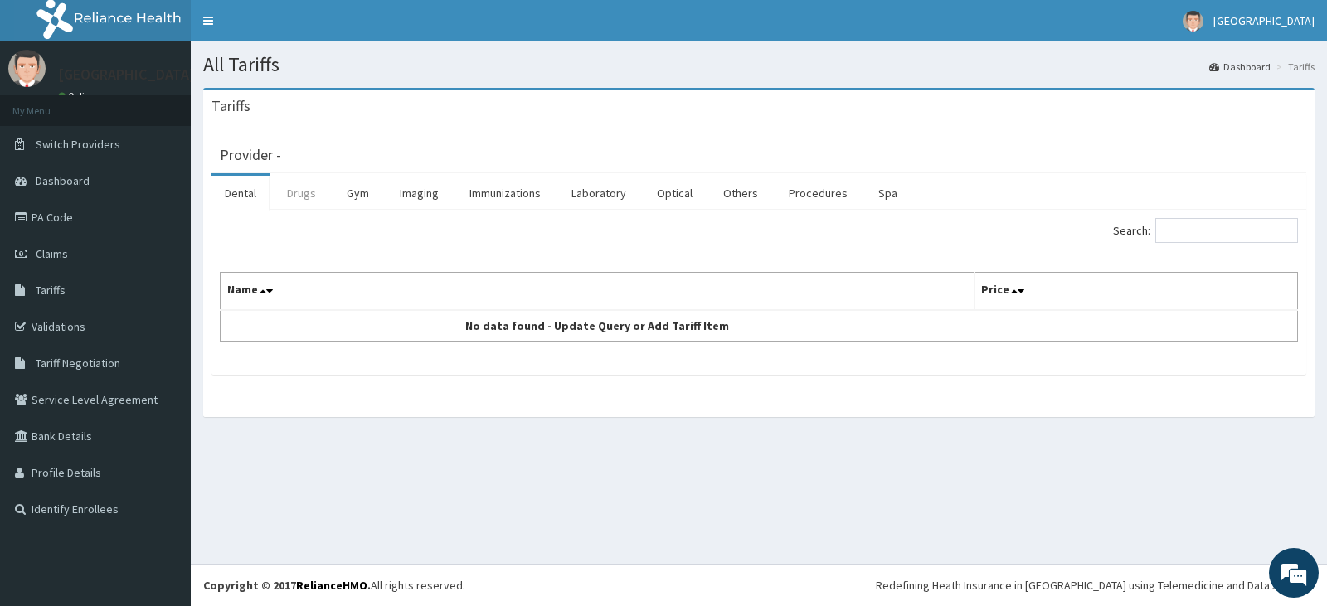 The width and height of the screenshot is (1327, 606). Describe the element at coordinates (599, 193) in the screenshot. I see `a: Laboratory` at that location.